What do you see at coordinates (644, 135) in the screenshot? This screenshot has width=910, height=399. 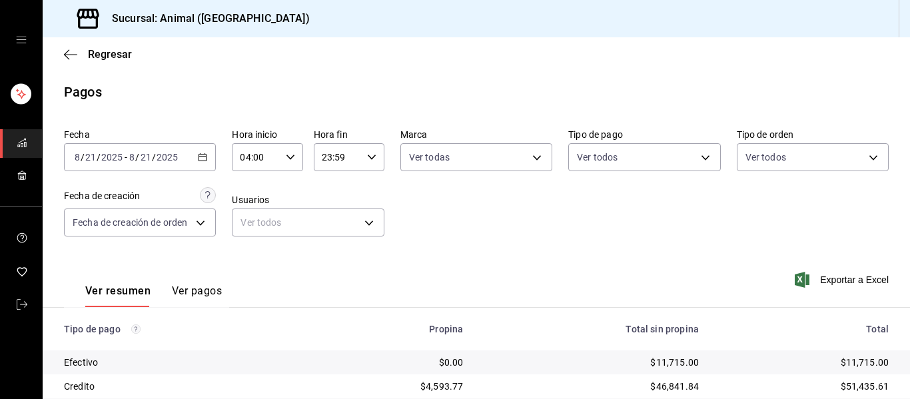 I see `label: Tipo de pago` at bounding box center [644, 135].